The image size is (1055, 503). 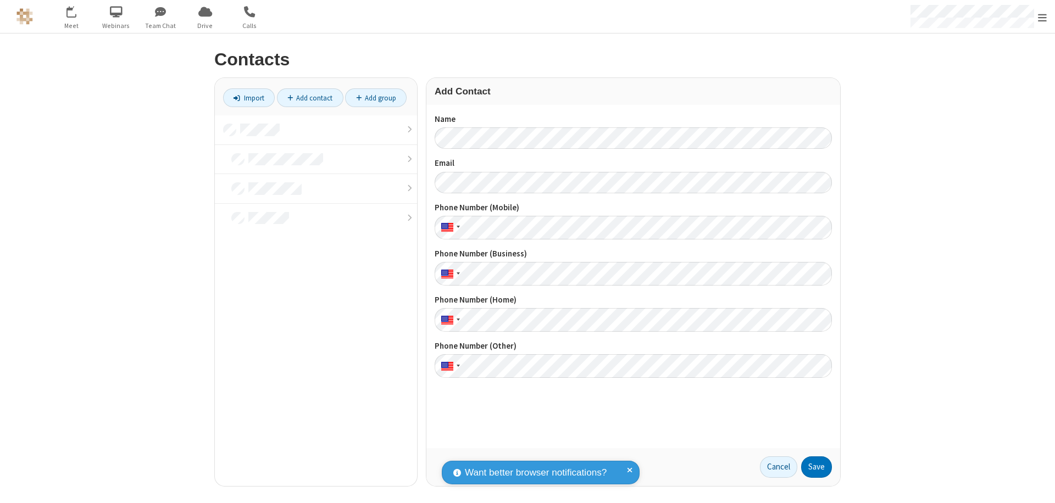 What do you see at coordinates (633, 91) in the screenshot?
I see `h3: Add Contact` at bounding box center [633, 91].